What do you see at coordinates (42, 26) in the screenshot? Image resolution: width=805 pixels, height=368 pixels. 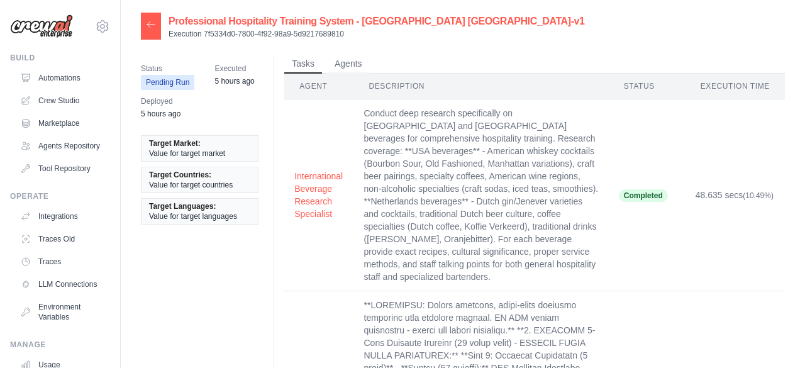 I see `img: Logo` at bounding box center [42, 26].